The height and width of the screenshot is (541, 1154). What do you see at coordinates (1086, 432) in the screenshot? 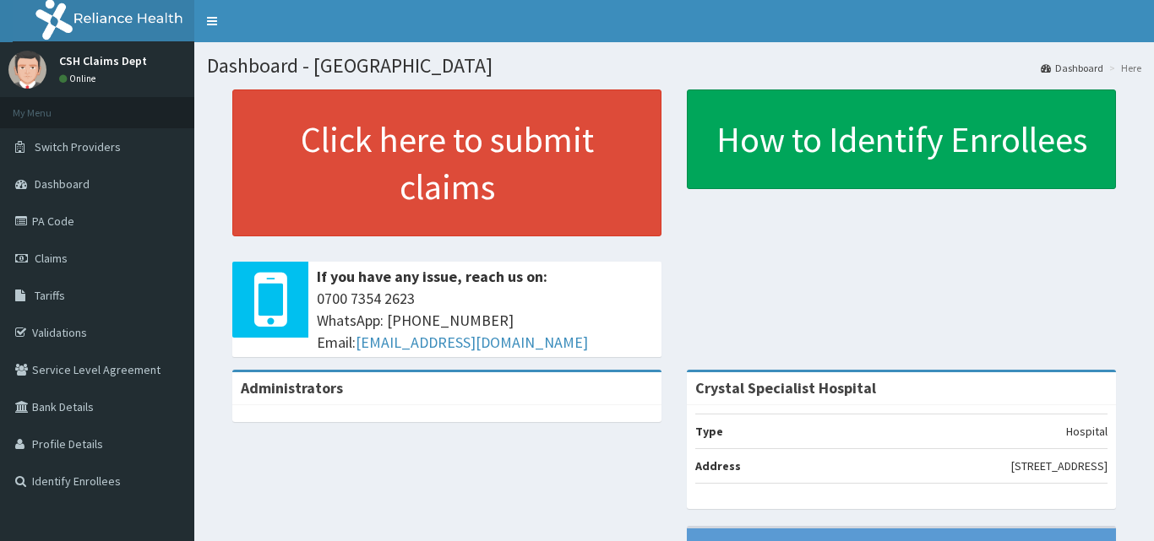
I see `p: Hospital` at bounding box center [1086, 432].